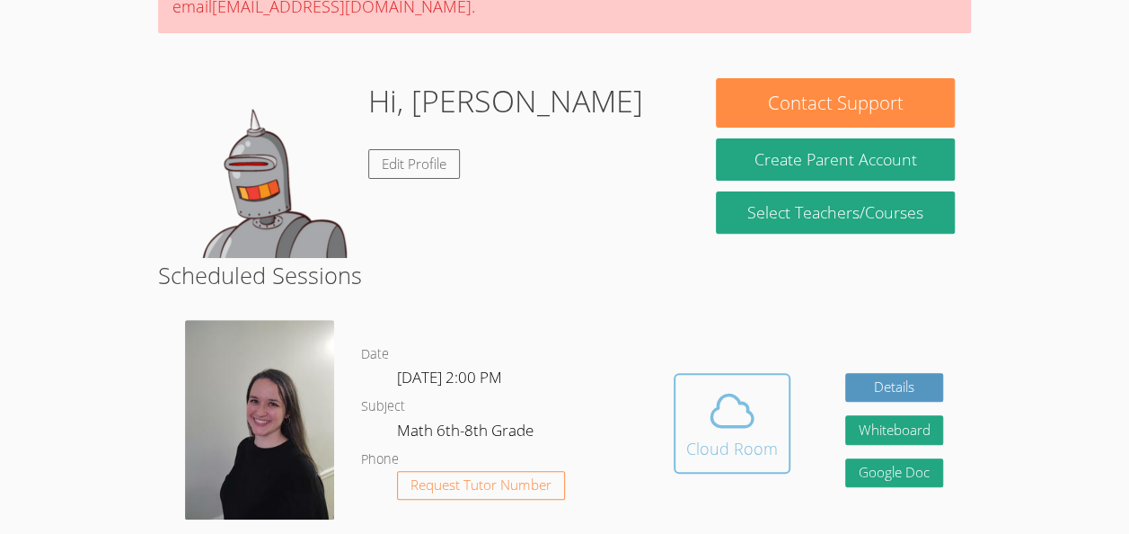 The width and height of the screenshot is (1129, 534). I want to click on button: Request Tutor Number, so click(481, 485).